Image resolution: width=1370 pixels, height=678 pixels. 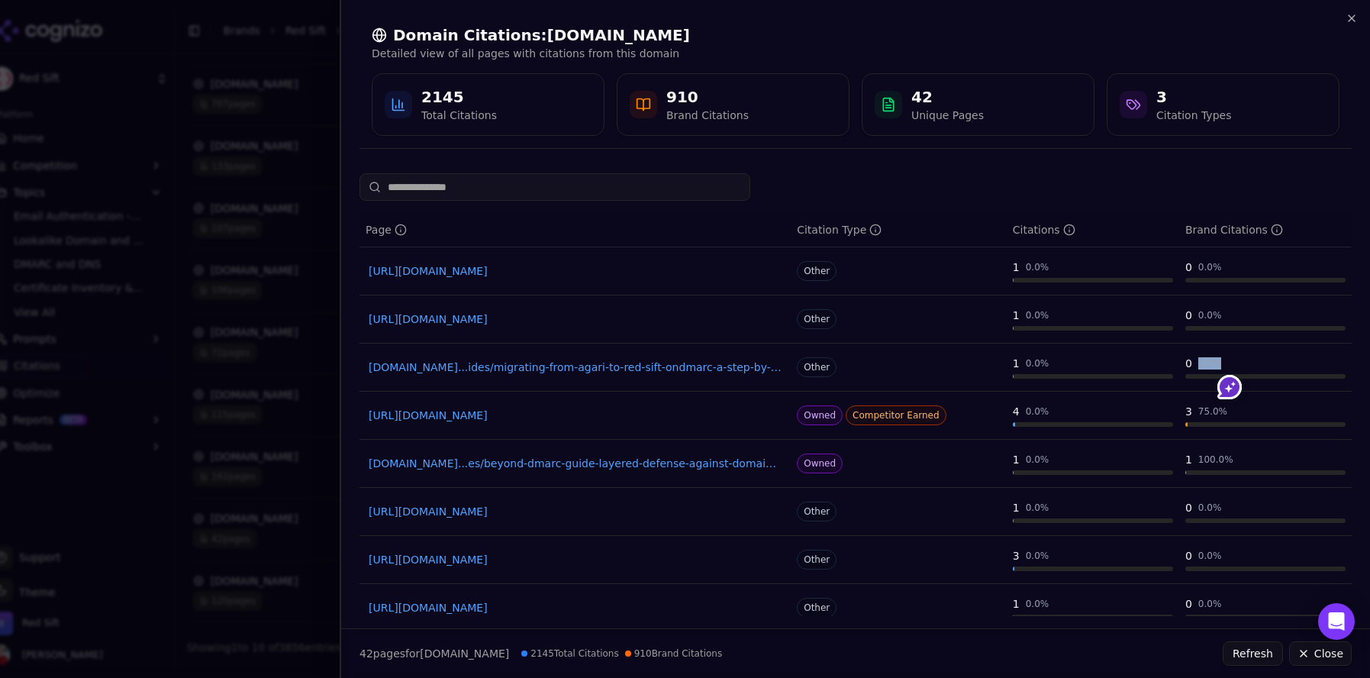 I want to click on div: Total Citations, so click(x=459, y=115).